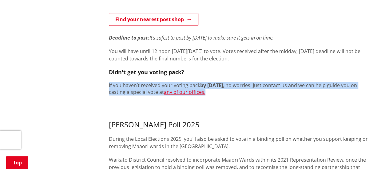 The width and height of the screenshot is (389, 169). What do you see at coordinates (129, 38) in the screenshot?
I see `em: Deadline to post:` at bounding box center [129, 38].